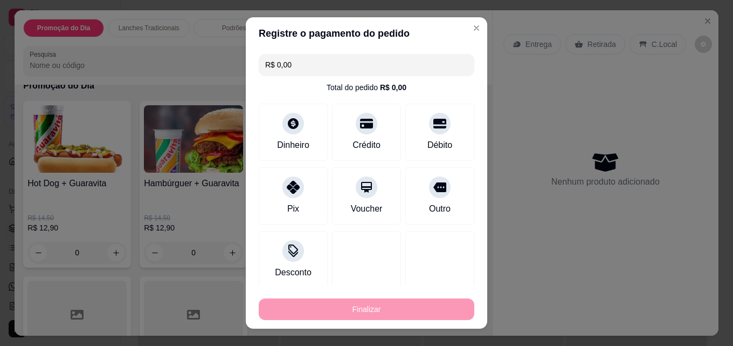  What do you see at coordinates (367, 87) in the screenshot?
I see `div: Total do pedido` at bounding box center [367, 87].